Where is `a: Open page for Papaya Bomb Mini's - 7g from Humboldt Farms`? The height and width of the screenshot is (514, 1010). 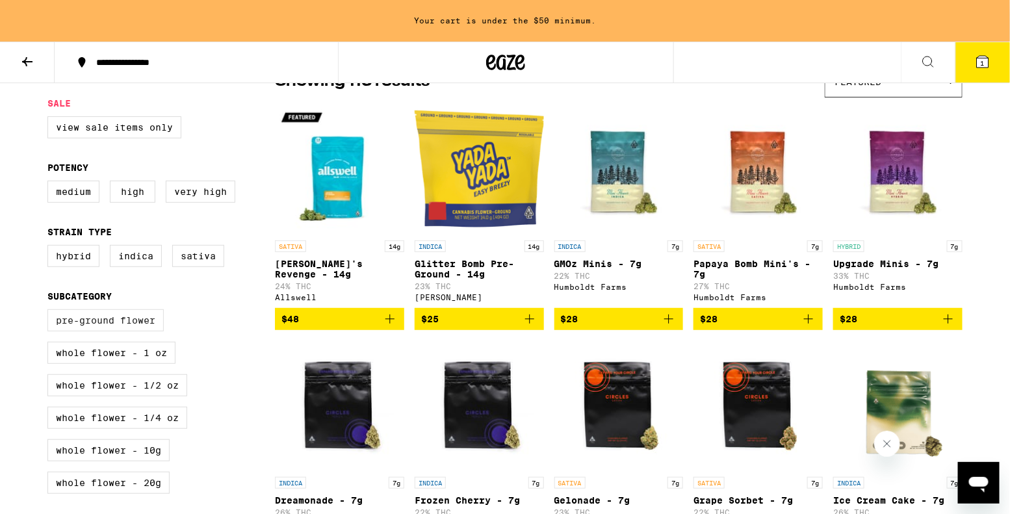 a: Open page for Papaya Bomb Mini's - 7g from Humboldt Farms is located at coordinates (758, 206).